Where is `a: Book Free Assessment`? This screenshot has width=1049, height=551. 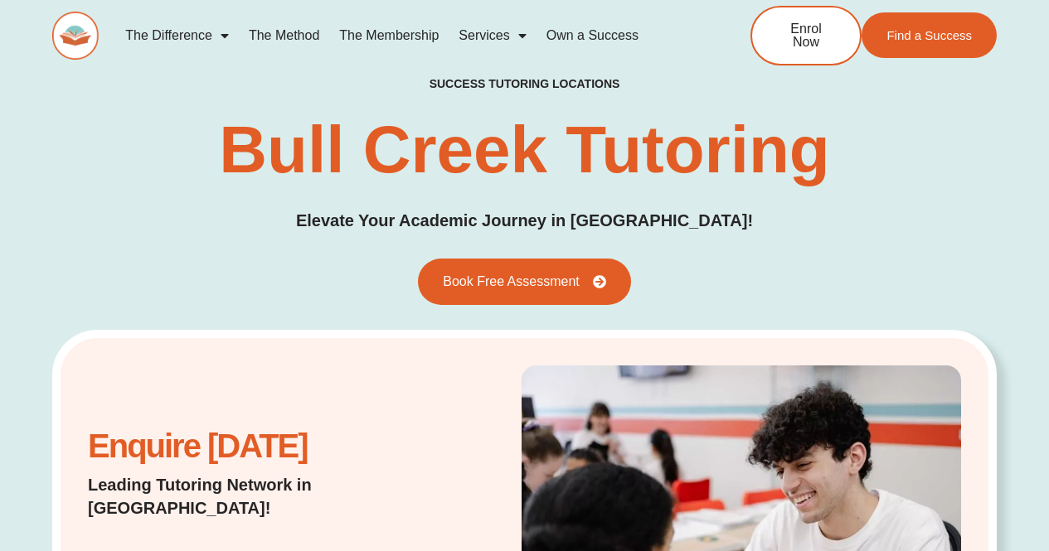
a: Book Free Assessment is located at coordinates (524, 282).